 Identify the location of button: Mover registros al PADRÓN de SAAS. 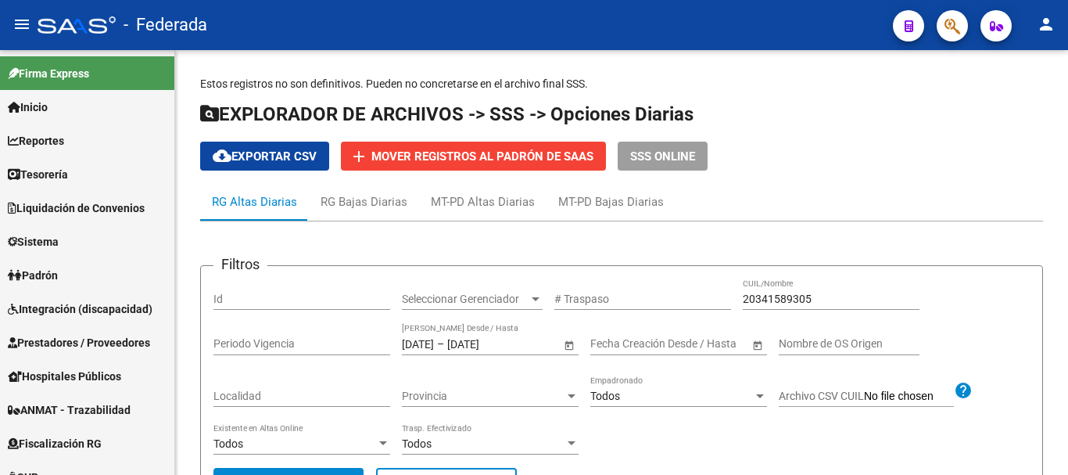
(473, 156).